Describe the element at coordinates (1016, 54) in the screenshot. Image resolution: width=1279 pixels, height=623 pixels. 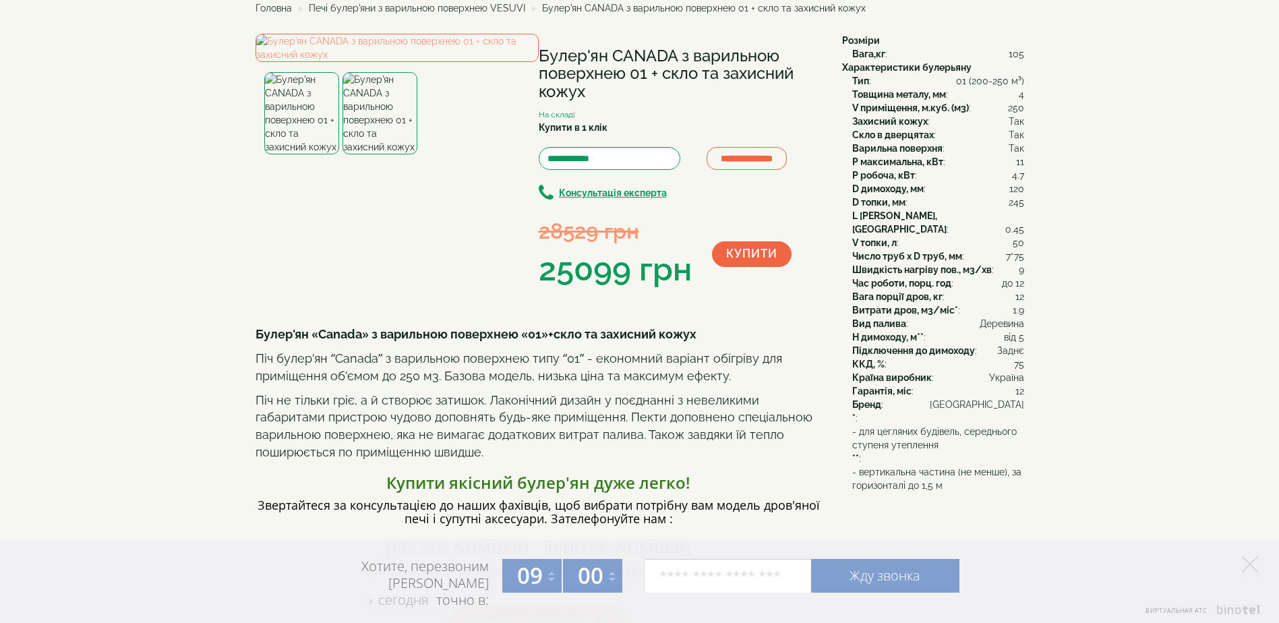
I see `span: 105` at that location.